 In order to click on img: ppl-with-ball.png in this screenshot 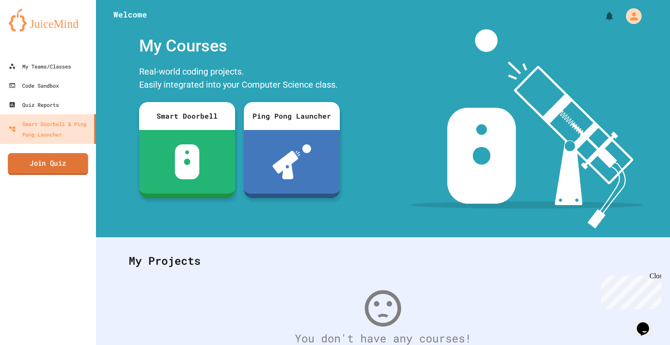, I will do `click(292, 162)`.